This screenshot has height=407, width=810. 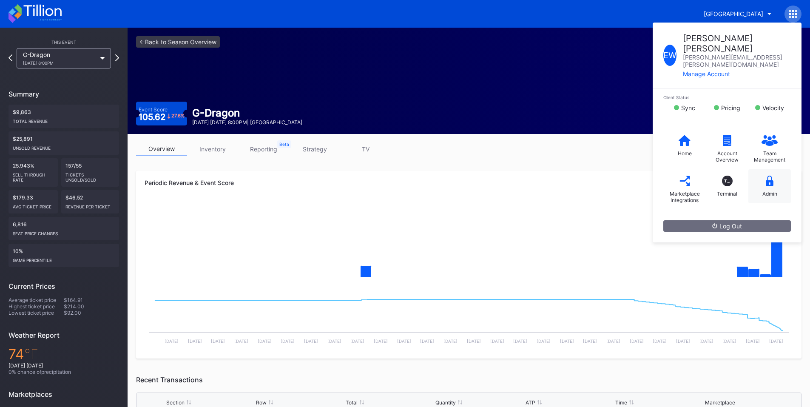 I want to click on div: Average ticket price, so click(x=36, y=300).